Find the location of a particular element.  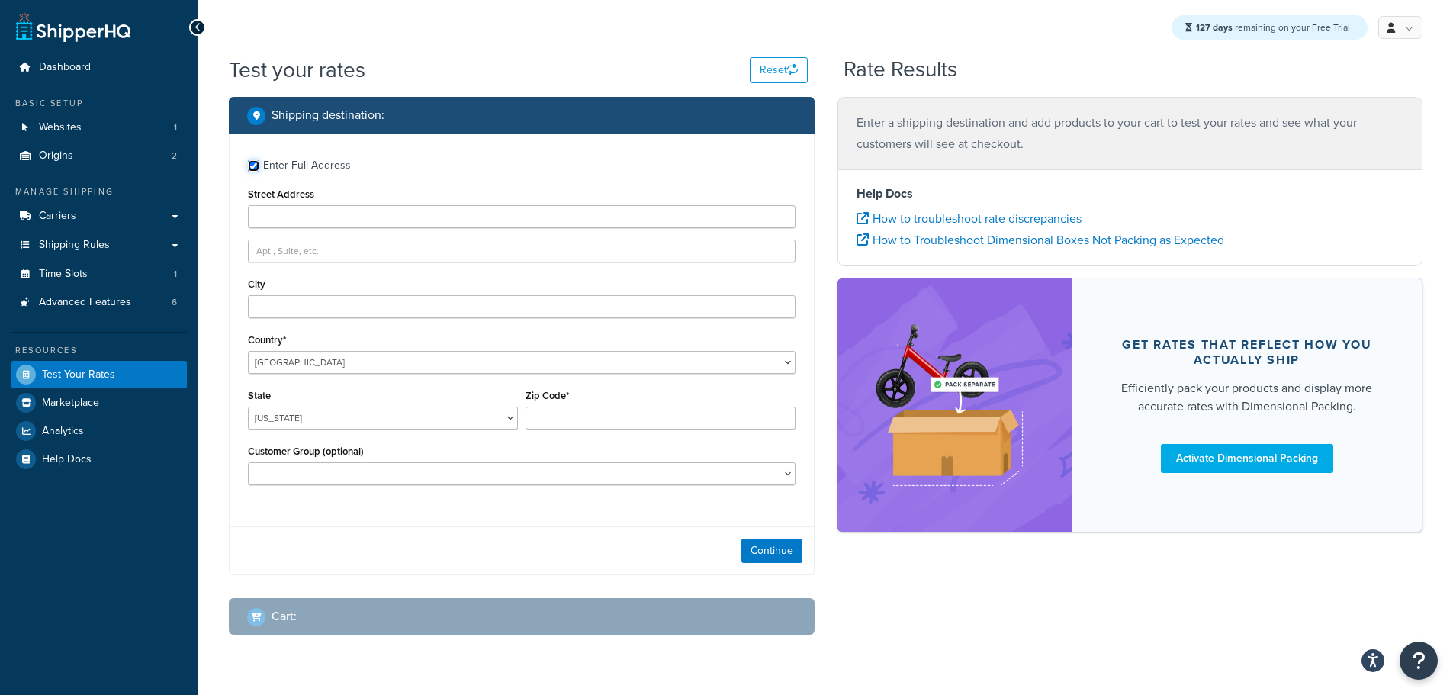

h2: Rate Results is located at coordinates (900, 69).